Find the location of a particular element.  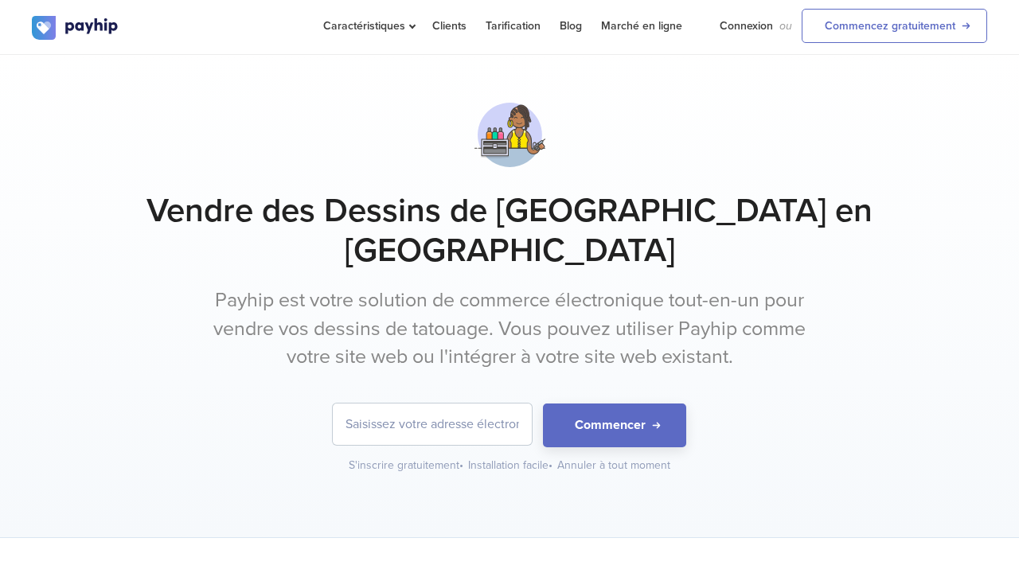

div: Annuler à tout moment is located at coordinates (614, 466).